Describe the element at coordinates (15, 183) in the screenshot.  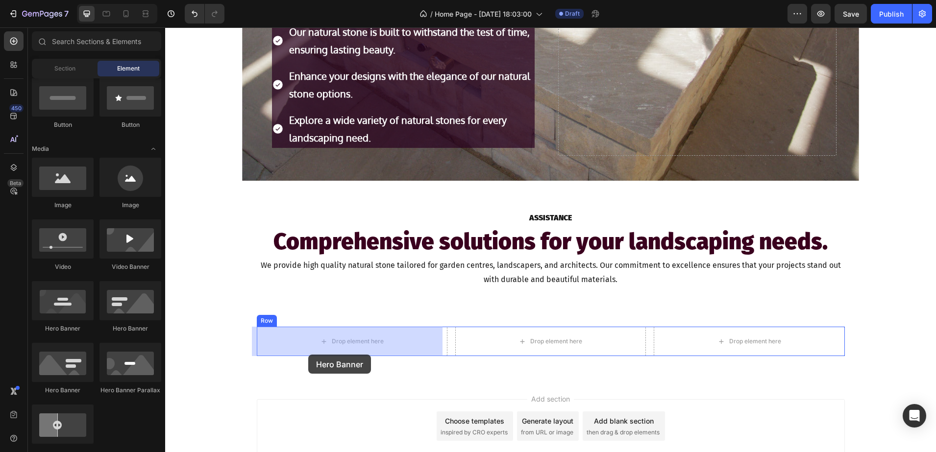
I see `div: Beta` at that location.